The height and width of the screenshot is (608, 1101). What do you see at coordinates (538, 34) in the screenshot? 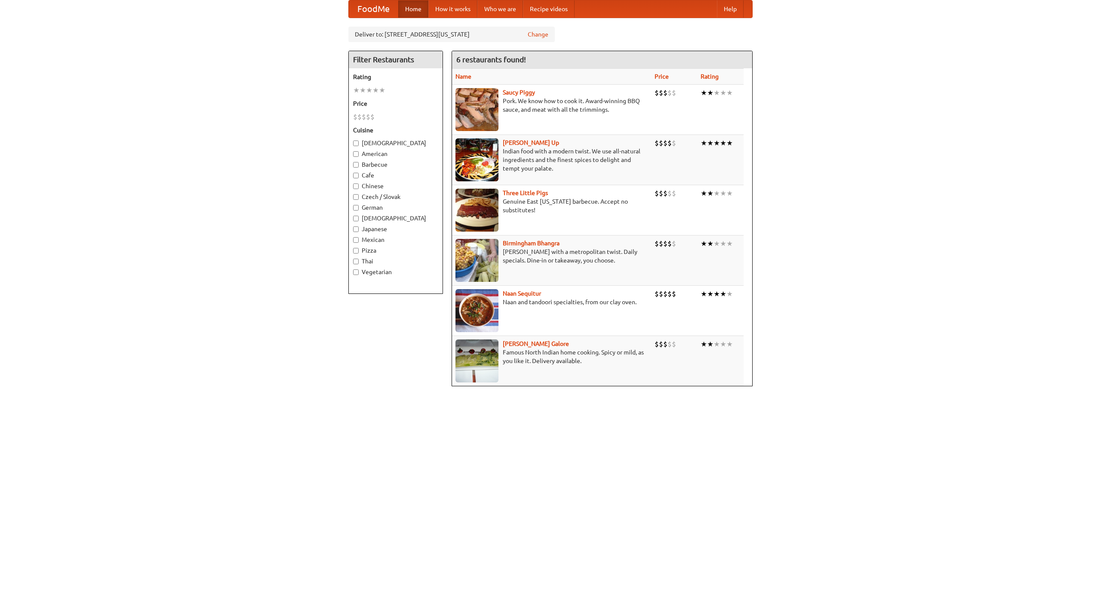
I see `a: Change` at bounding box center [538, 34].